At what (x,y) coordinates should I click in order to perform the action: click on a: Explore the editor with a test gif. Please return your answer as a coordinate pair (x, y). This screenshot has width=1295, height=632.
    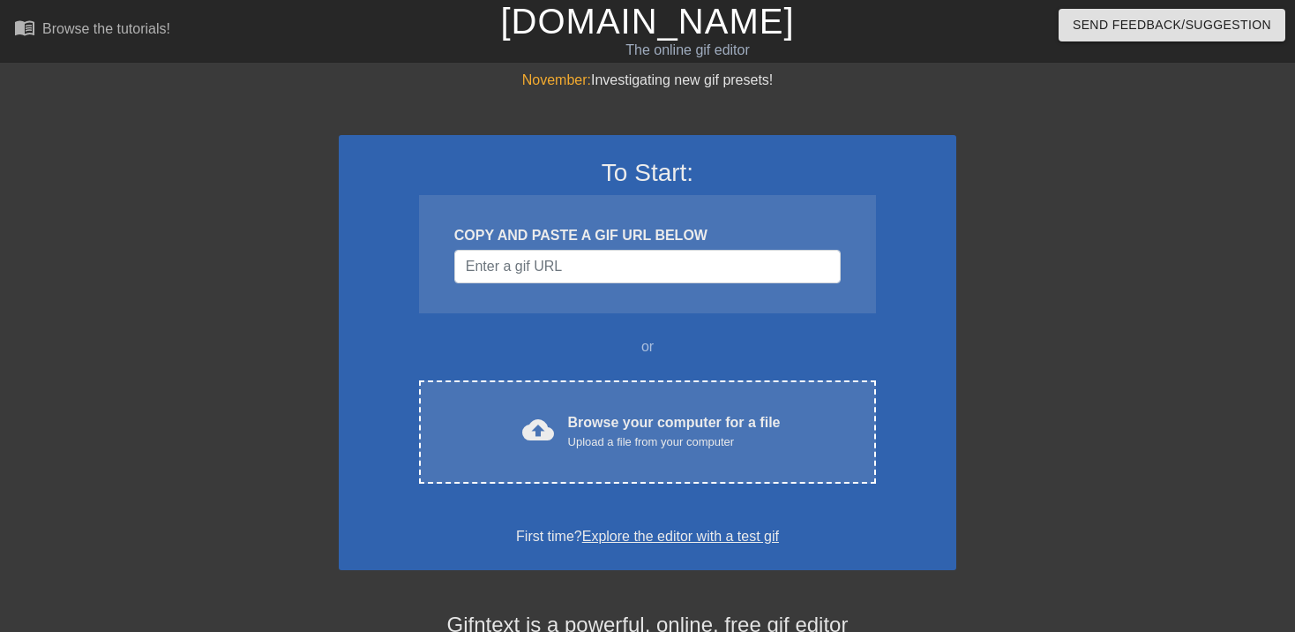
    Looking at the image, I should click on (680, 536).